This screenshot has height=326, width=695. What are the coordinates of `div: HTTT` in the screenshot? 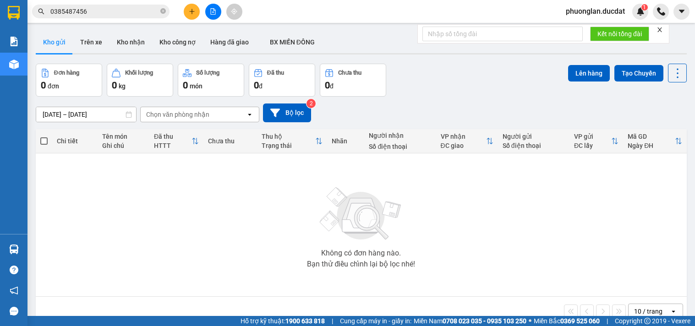 It's located at (172, 146).